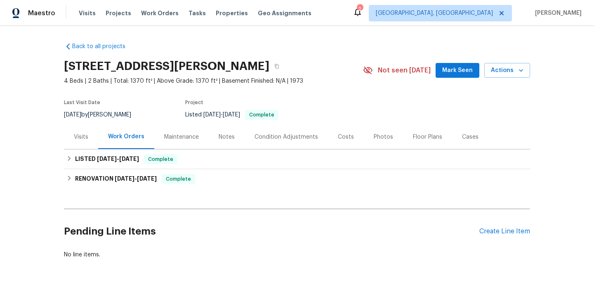  What do you see at coordinates (116, 179) in the screenshot?
I see `h6: RENOVATION` at bounding box center [116, 179].